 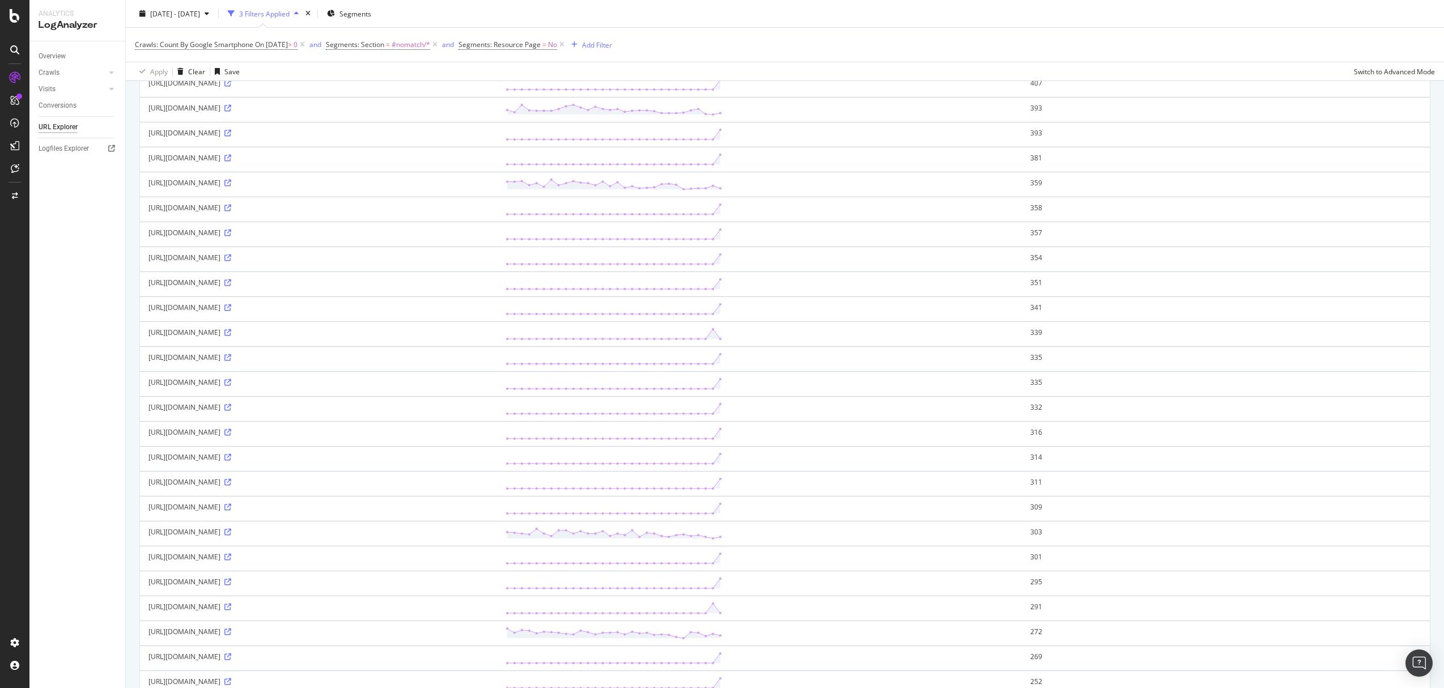 What do you see at coordinates (151, 71) in the screenshot?
I see `button: Apply` at bounding box center [151, 71].